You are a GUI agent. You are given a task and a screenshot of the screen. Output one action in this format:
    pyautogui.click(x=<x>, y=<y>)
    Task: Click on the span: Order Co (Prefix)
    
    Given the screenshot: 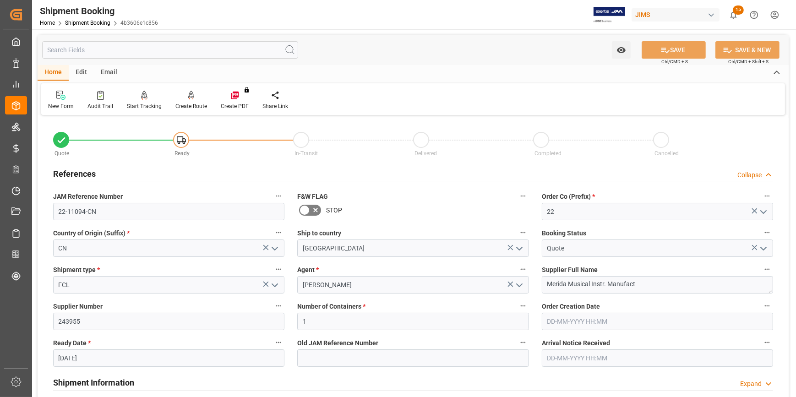 What is the action you would take?
    pyautogui.click(x=569, y=197)
    